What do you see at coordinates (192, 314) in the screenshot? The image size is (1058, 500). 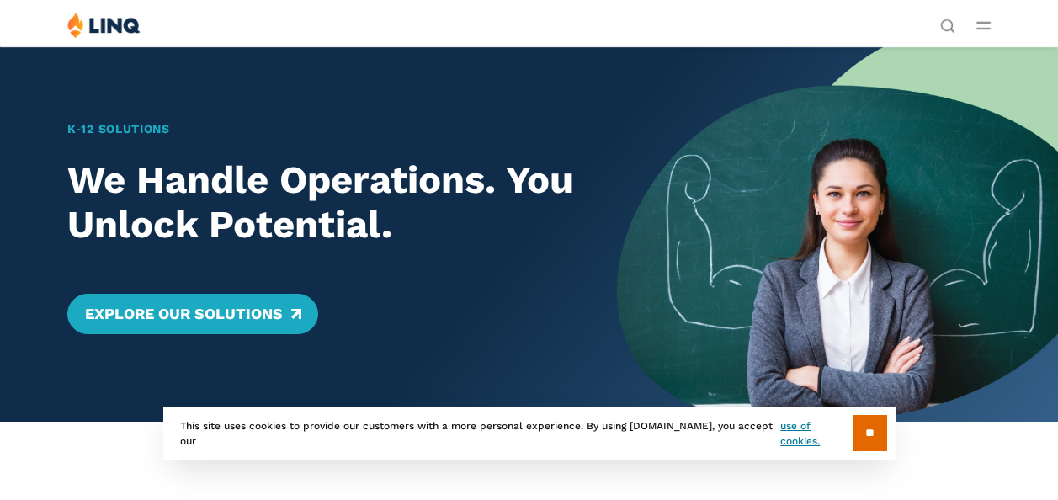 I see `a: Explore Our Solutions` at bounding box center [192, 314].